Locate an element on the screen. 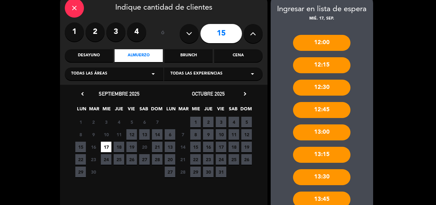  span: 16 is located at coordinates (208, 147).